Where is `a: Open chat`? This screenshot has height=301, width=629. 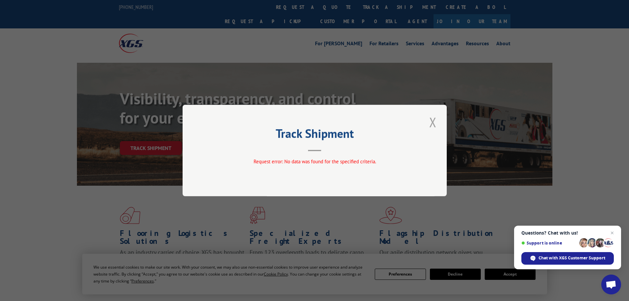
a: Open chat is located at coordinates (611, 284).